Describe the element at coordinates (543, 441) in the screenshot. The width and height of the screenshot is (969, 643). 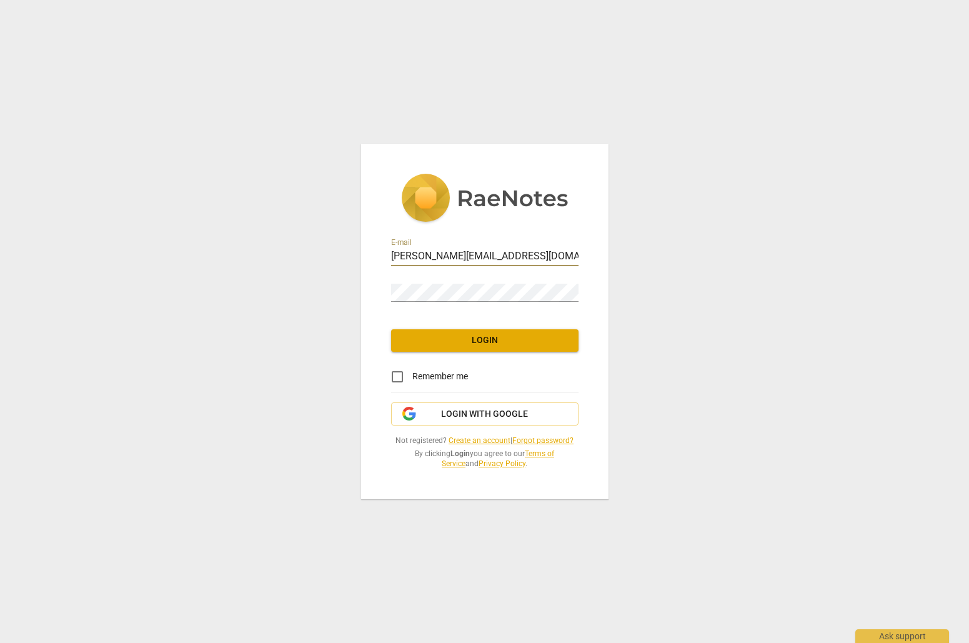
I see `a: Forgot password?` at that location.